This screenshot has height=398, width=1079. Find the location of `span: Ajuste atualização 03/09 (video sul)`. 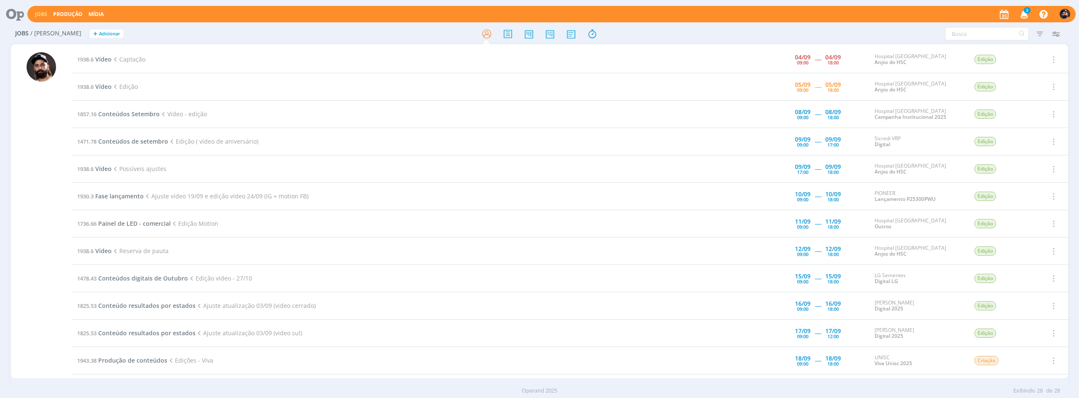

span: Ajuste atualização 03/09 (video sul) is located at coordinates (249, 333).